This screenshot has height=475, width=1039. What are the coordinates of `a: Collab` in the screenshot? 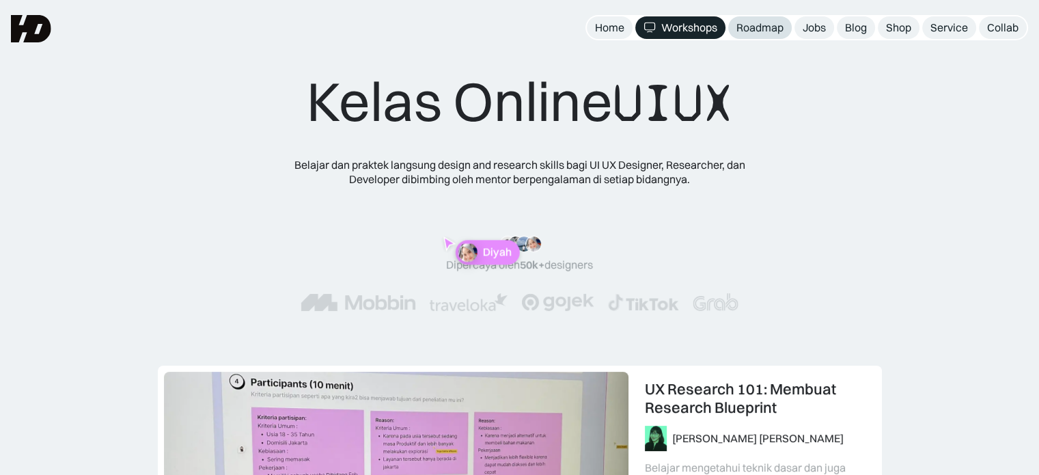 It's located at (1003, 27).